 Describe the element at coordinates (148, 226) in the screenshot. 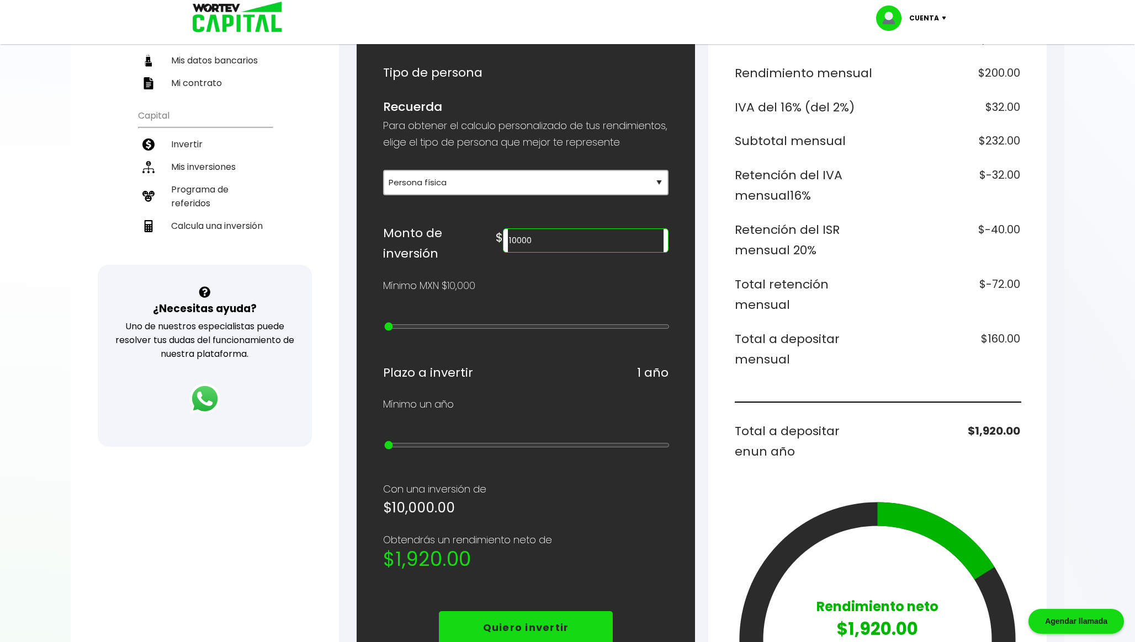

I see `img: calculadora-icon.17d418c4.svg` at that location.